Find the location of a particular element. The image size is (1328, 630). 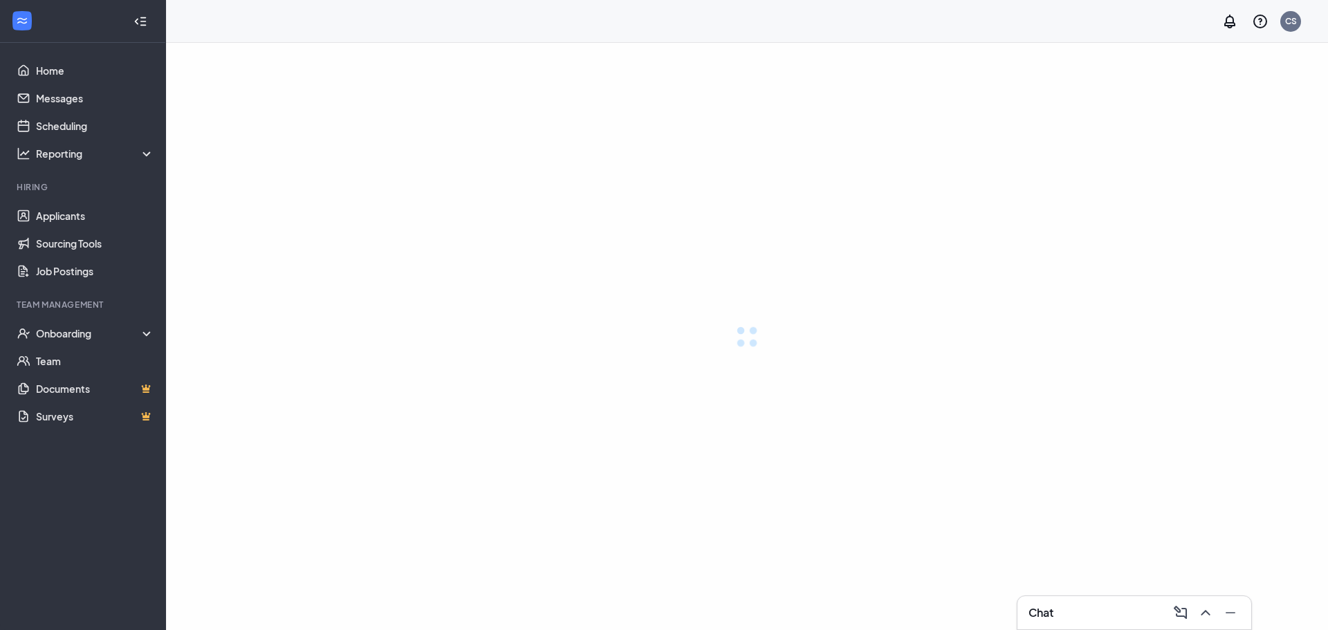

a: Home is located at coordinates (95, 71).